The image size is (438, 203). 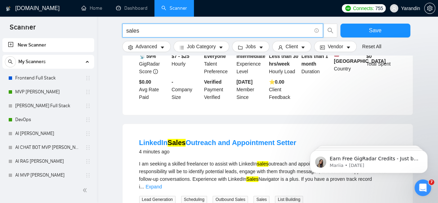 I want to click on img: logo, so click(x=8, y=9).